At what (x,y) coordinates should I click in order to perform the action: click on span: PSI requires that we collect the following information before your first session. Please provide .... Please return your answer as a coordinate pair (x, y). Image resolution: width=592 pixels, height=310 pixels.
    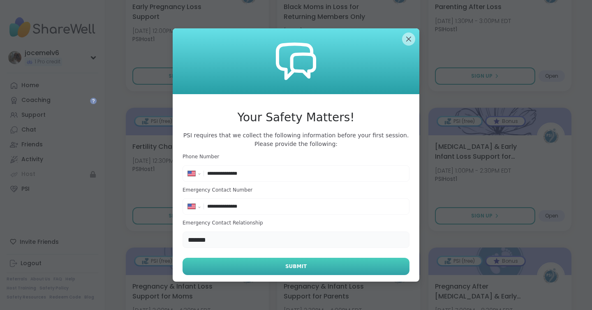
    Looking at the image, I should click on (296, 140).